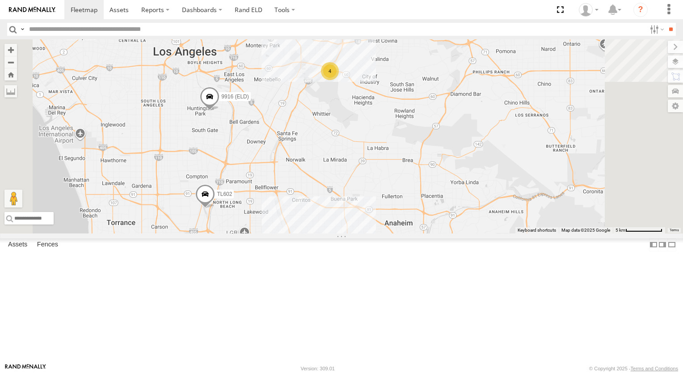 This screenshot has height=373, width=683. I want to click on label: Fences, so click(47, 245).